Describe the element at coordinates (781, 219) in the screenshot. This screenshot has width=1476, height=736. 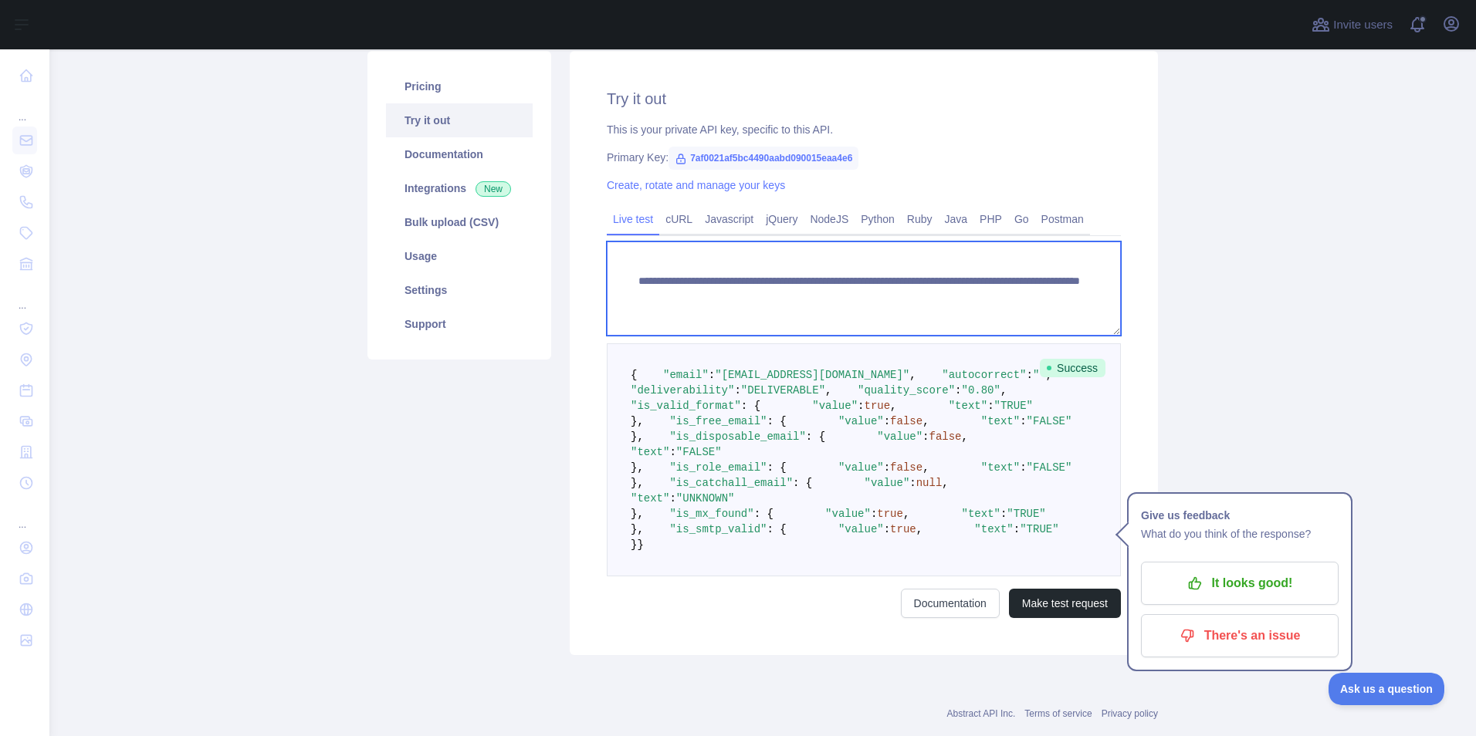
I see `a: jQuery` at that location.